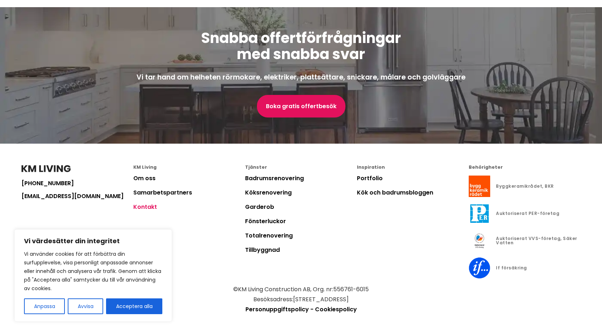  What do you see at coordinates (134, 306) in the screenshot?
I see `button: Acceptera alla` at bounding box center [134, 306].